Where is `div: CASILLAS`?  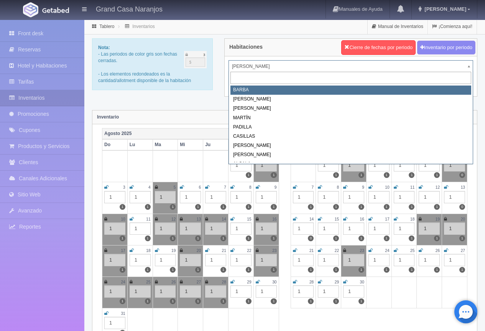 div: CASILLAS is located at coordinates (351, 136).